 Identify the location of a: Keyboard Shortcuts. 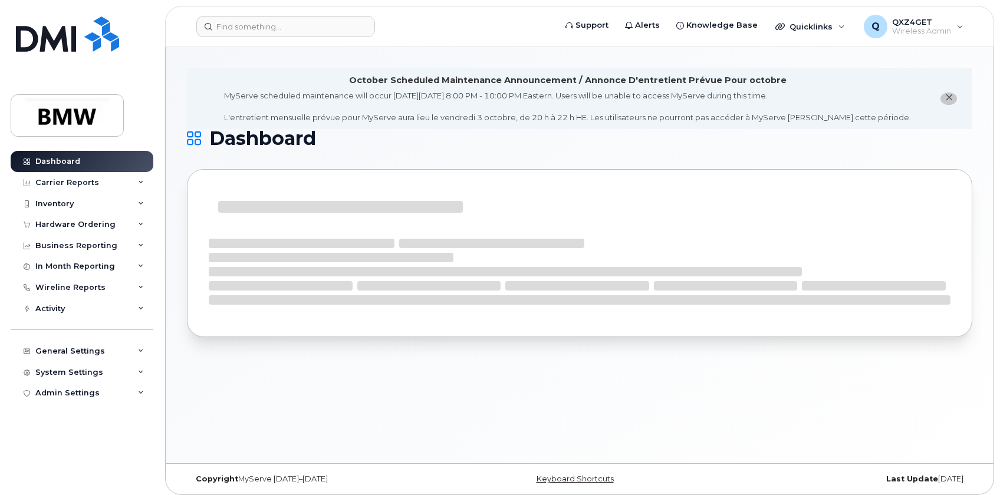
(575, 479).